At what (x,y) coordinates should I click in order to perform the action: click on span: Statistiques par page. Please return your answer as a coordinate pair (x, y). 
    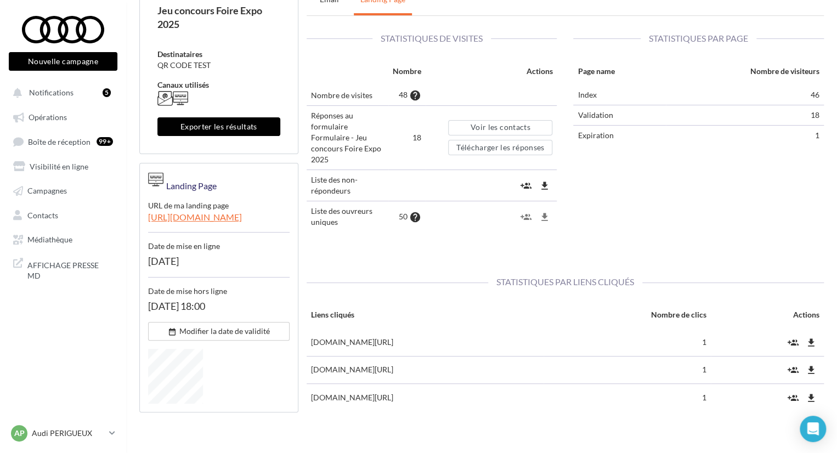
    Looking at the image, I should click on (698, 38).